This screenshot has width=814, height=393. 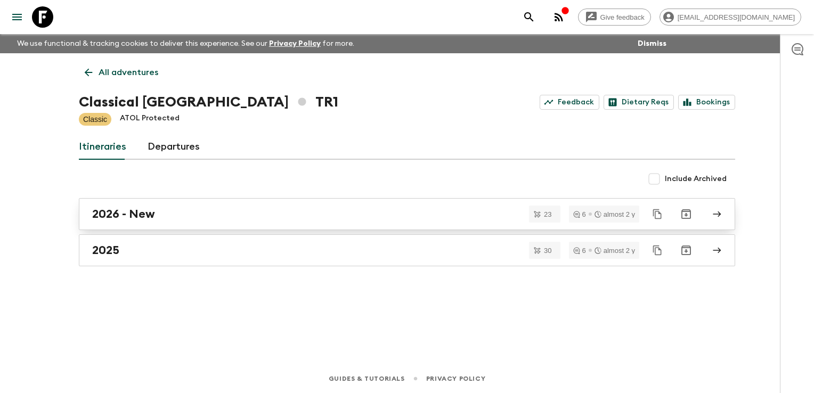 I want to click on a: 2025, so click(x=407, y=251).